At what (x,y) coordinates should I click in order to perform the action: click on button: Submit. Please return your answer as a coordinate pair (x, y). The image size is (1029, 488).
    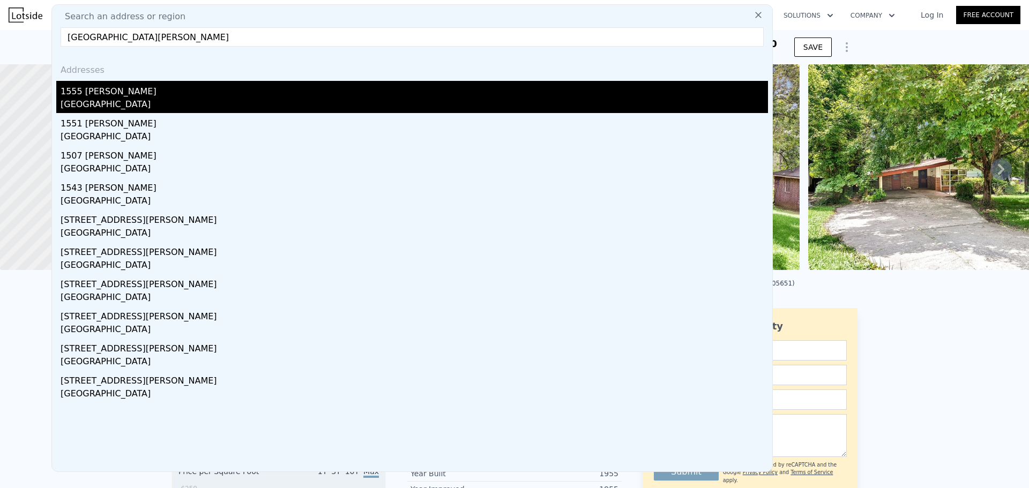
    Looking at the image, I should click on (686, 472).